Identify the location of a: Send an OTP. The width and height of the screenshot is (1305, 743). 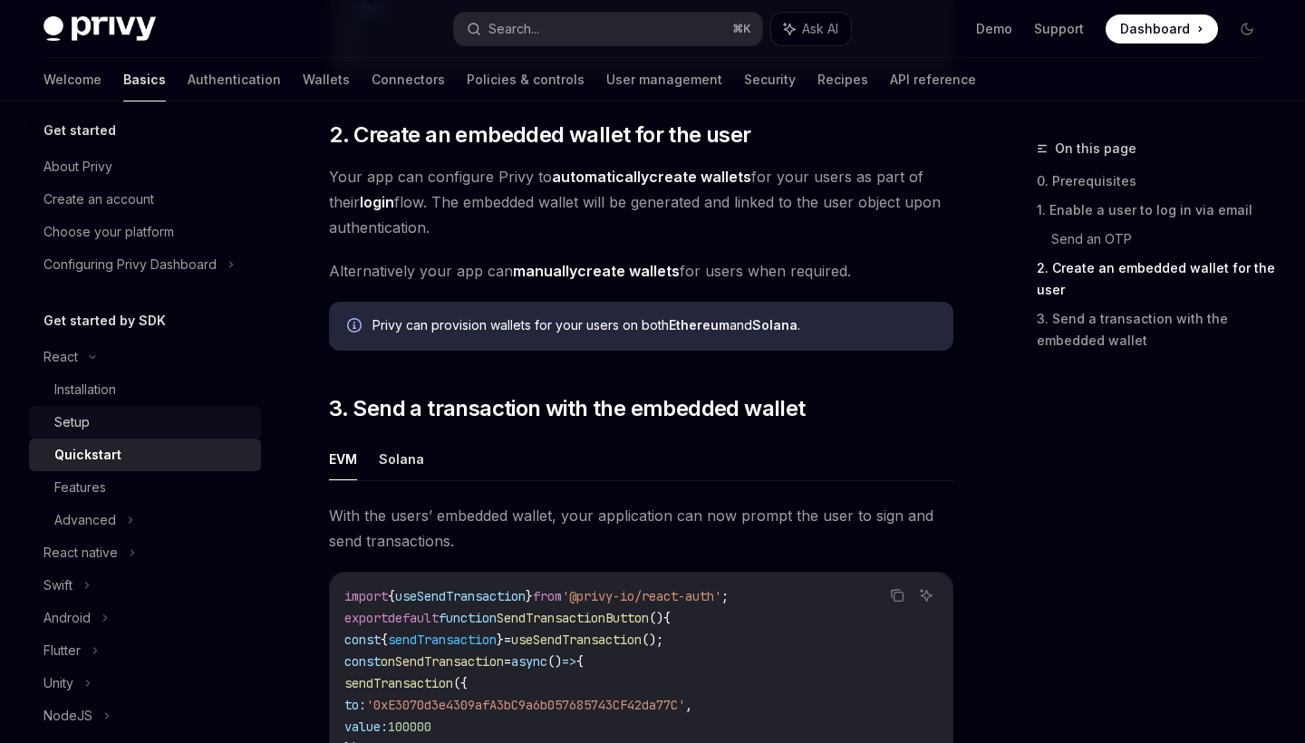
(1164, 239).